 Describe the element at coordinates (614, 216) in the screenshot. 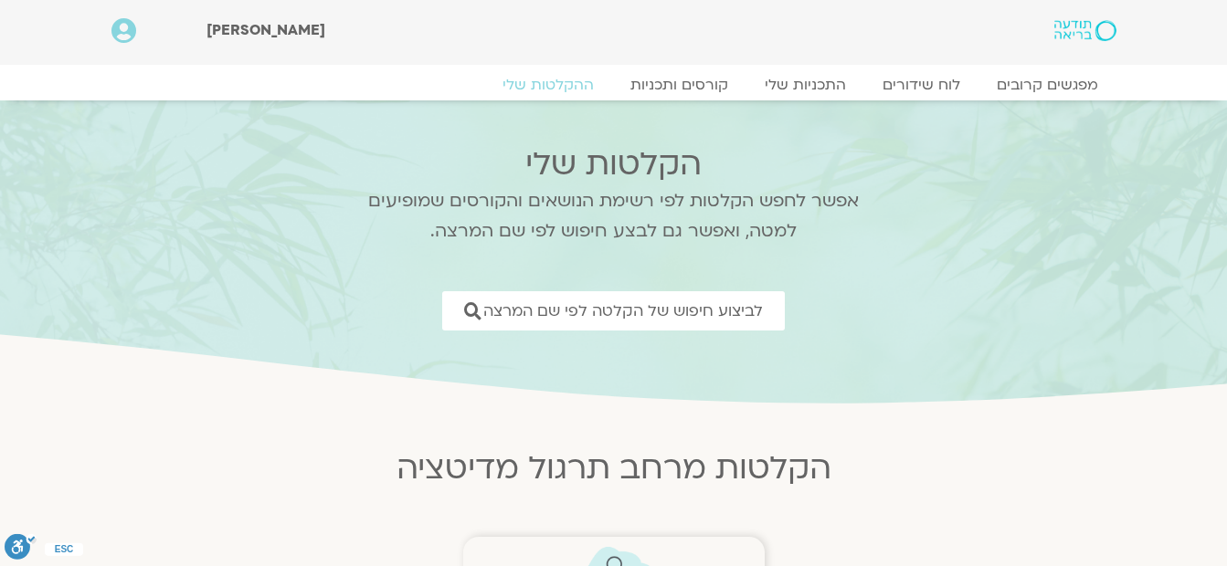

I see `p: אפשר לחפש הקלטות לפי רשימת הנושאים והקורסים שמופיעים למטה, ואפשר גם לבצע חיפוש לפי שם המרצה.` at that location.